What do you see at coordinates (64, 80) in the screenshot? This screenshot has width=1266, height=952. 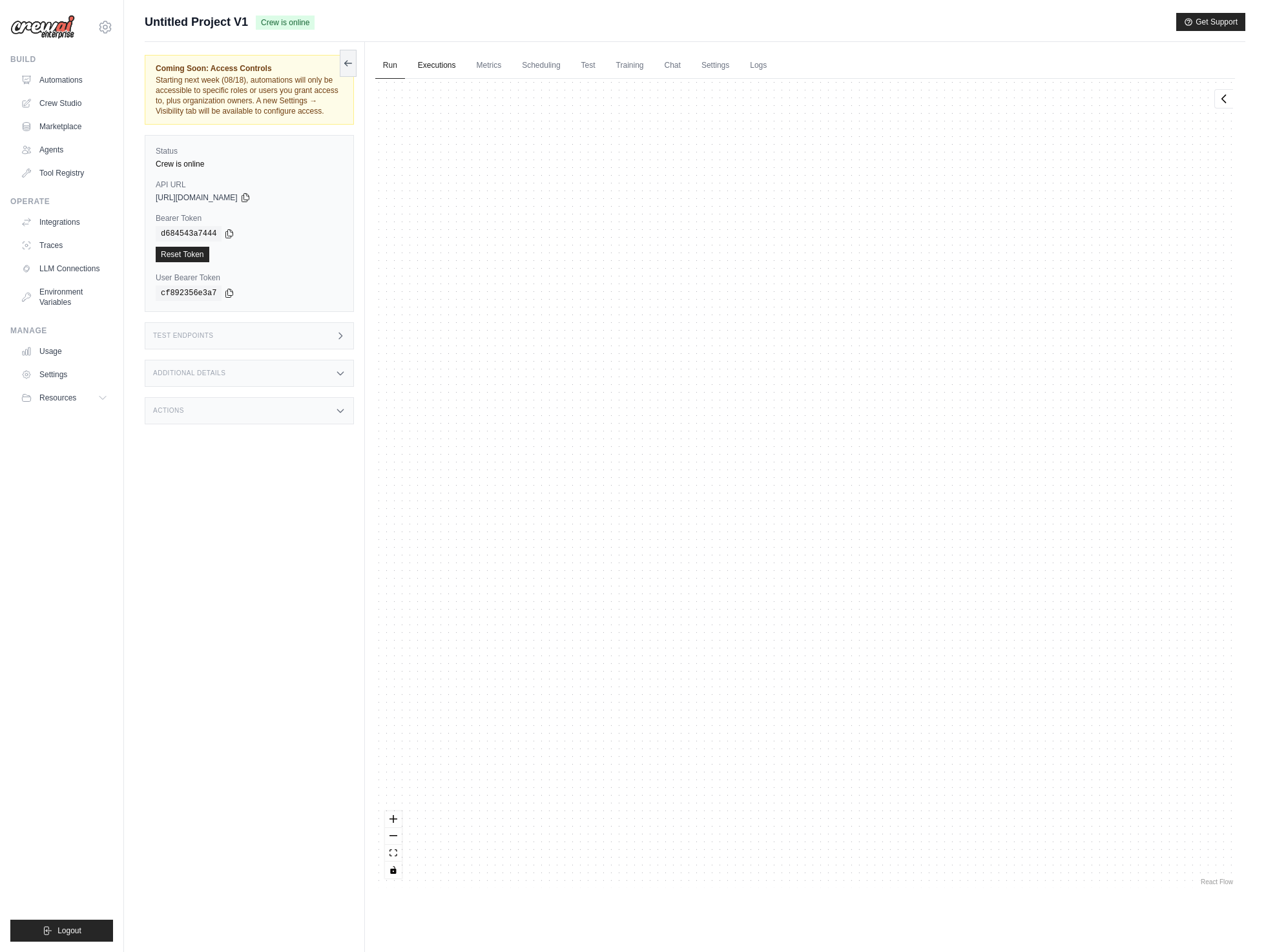 I see `a: Automations` at bounding box center [64, 80].